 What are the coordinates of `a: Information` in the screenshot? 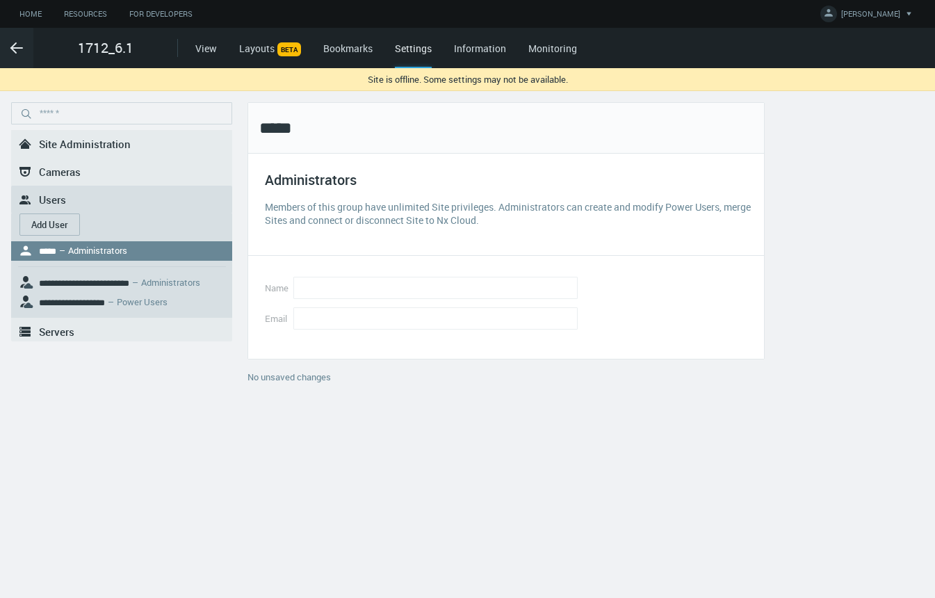 It's located at (480, 48).